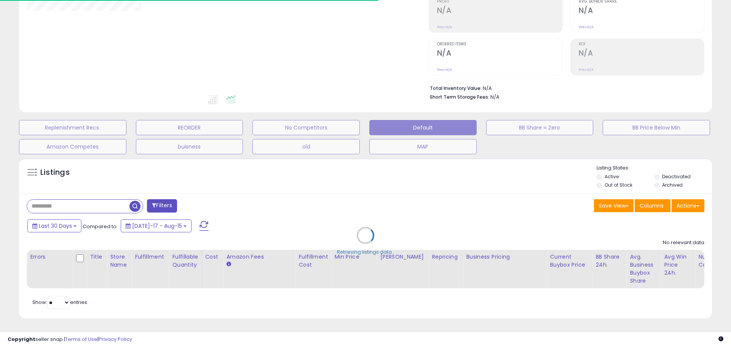  I want to click on button: Replenishment Recs., so click(73, 128).